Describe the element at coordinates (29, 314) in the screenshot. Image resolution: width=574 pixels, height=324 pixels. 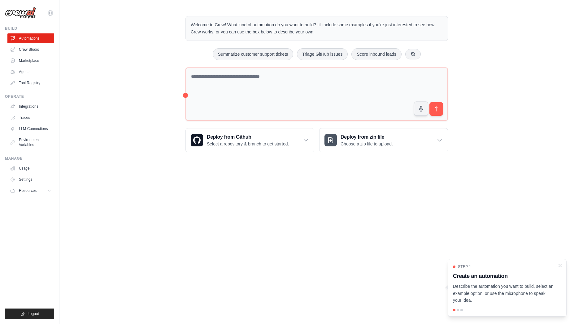
I see `button: Logout` at that location.